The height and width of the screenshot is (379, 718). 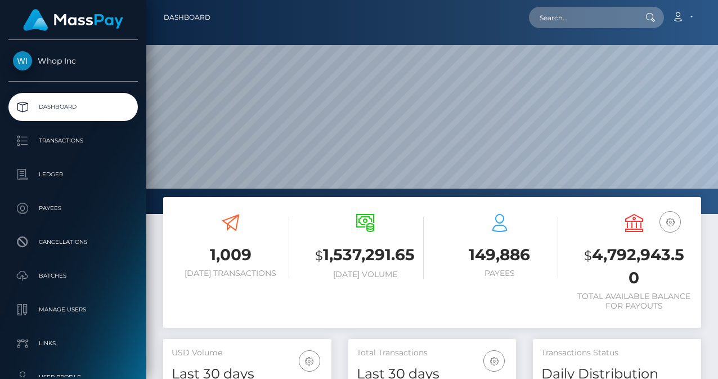 I want to click on p: Dashboard, so click(x=73, y=107).